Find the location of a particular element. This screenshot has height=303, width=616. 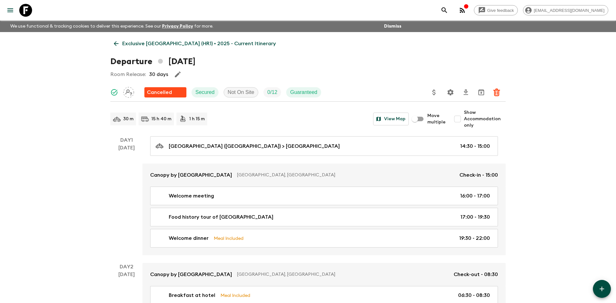

span: Show Accommodation only is located at coordinates (485, 119).